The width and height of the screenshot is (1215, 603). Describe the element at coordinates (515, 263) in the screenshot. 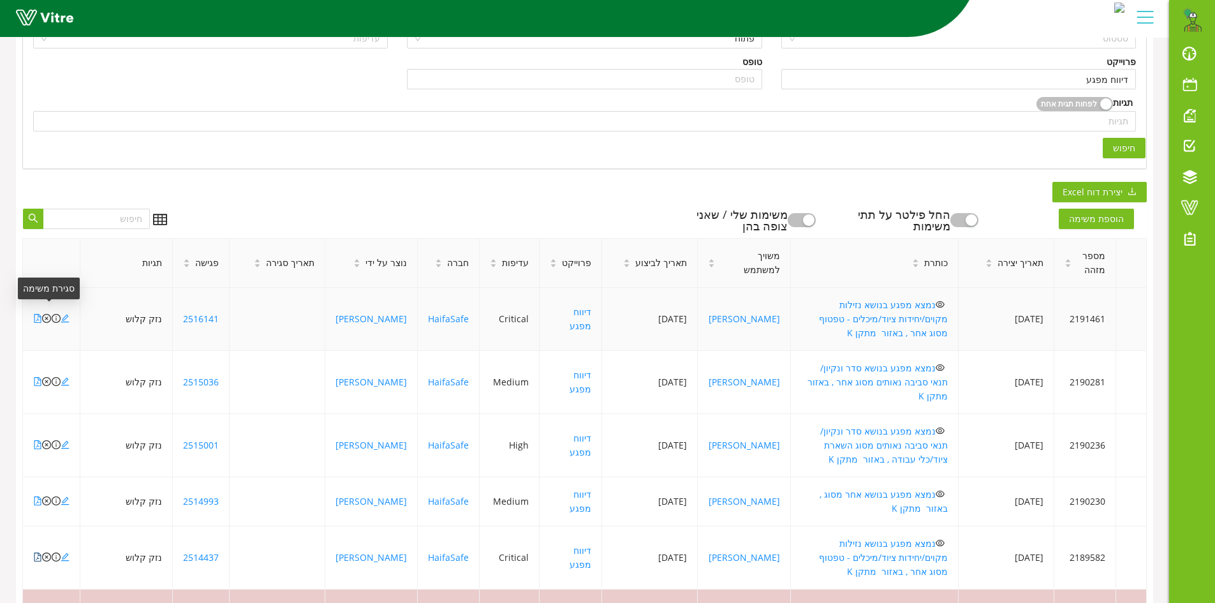

I see `span: עדיפות` at that location.